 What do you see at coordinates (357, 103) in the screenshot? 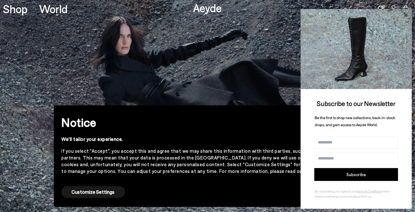
I see `span: Subscribe to our Newsletter` at bounding box center [357, 103].